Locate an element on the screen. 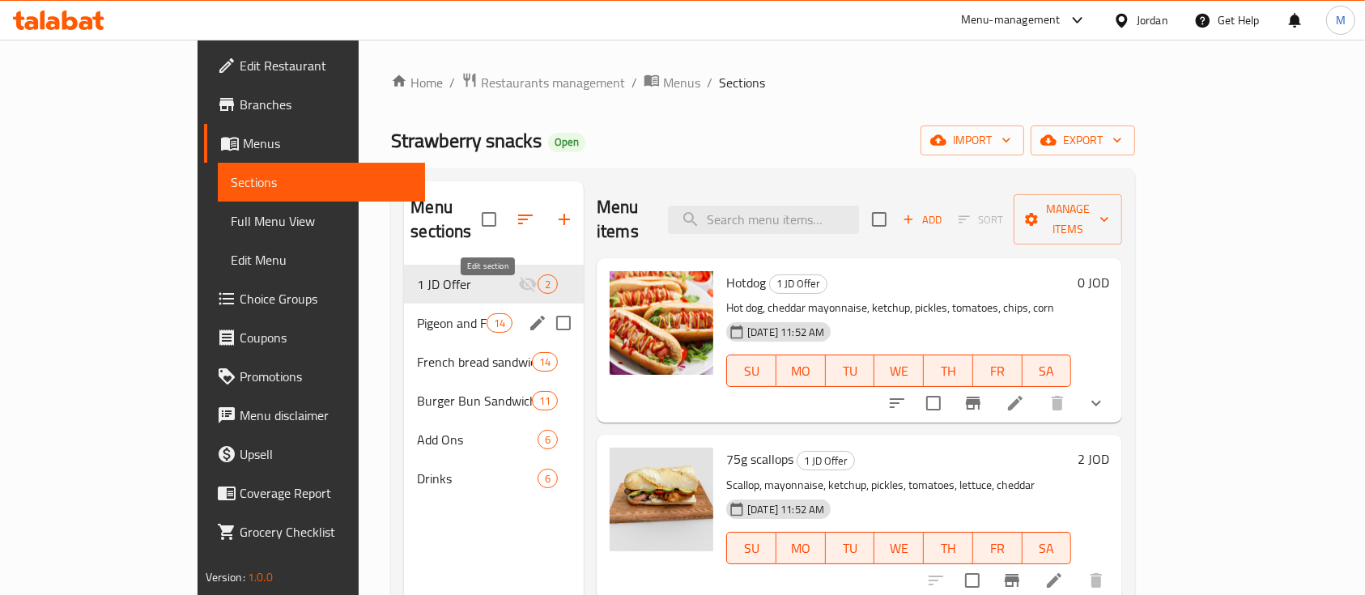 The image size is (1365, 595). div: Burger Bun Sandwich11 is located at coordinates (494, 401).